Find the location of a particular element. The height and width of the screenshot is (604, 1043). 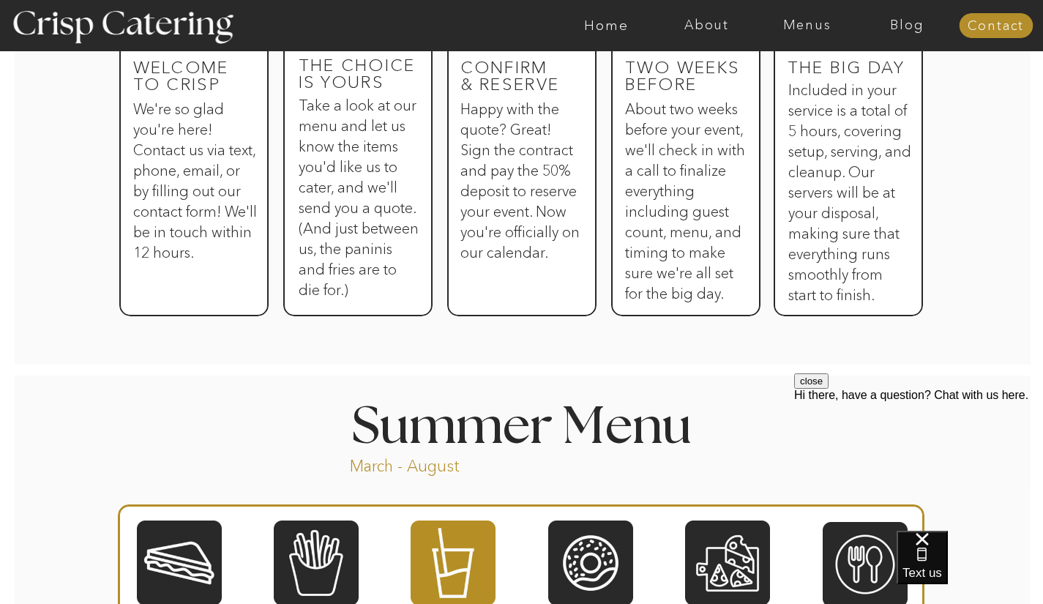

nav: Menus is located at coordinates (806, 26).